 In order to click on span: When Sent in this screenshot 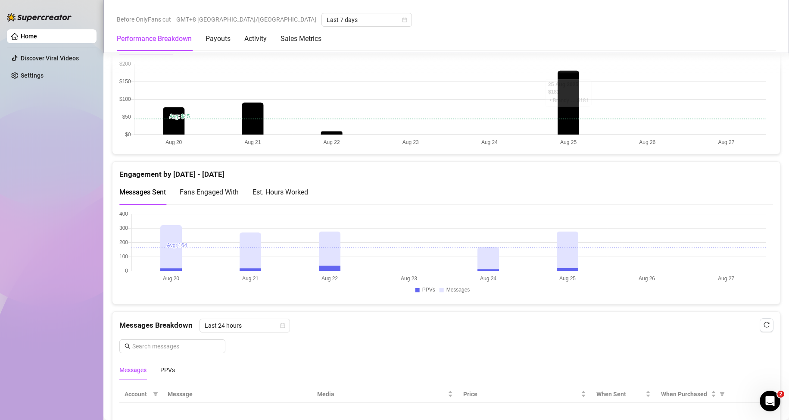, I will do `click(620, 394)`.